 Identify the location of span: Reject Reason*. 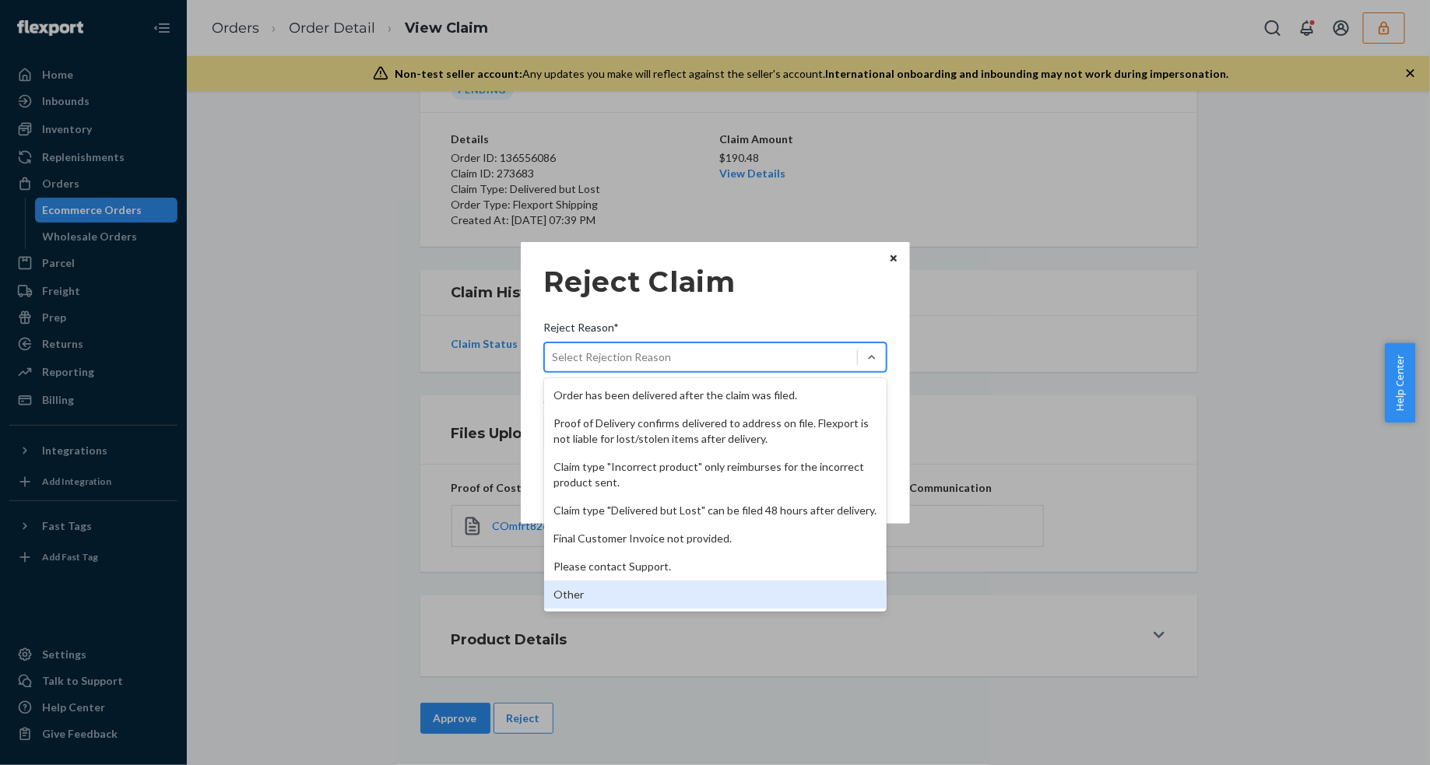
(582, 331).